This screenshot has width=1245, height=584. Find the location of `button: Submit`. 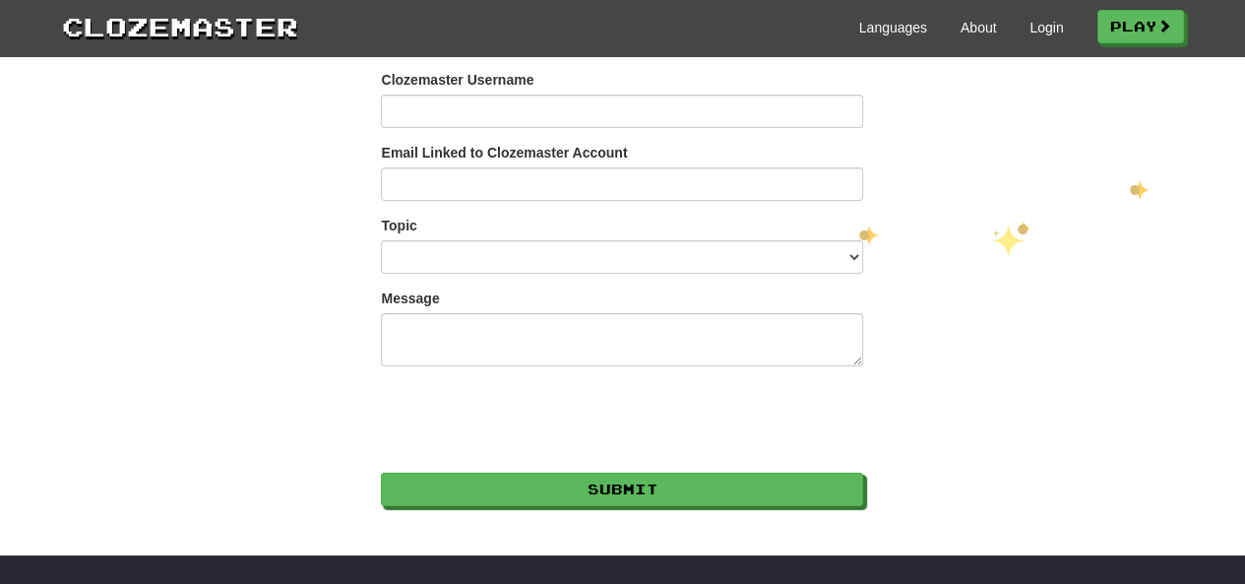

button: Submit is located at coordinates (622, 489).